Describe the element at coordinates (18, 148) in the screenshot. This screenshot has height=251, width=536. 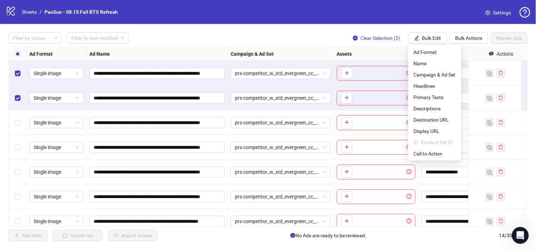
I see `div: Select row 4` at that location.